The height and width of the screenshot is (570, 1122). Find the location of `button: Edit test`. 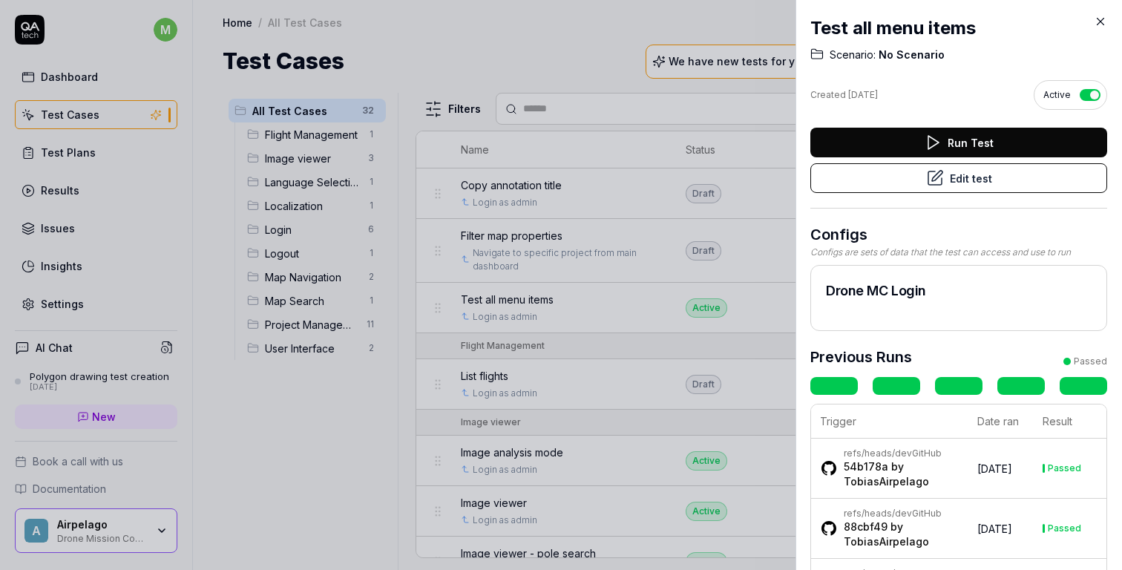

button: Edit test is located at coordinates (959, 178).